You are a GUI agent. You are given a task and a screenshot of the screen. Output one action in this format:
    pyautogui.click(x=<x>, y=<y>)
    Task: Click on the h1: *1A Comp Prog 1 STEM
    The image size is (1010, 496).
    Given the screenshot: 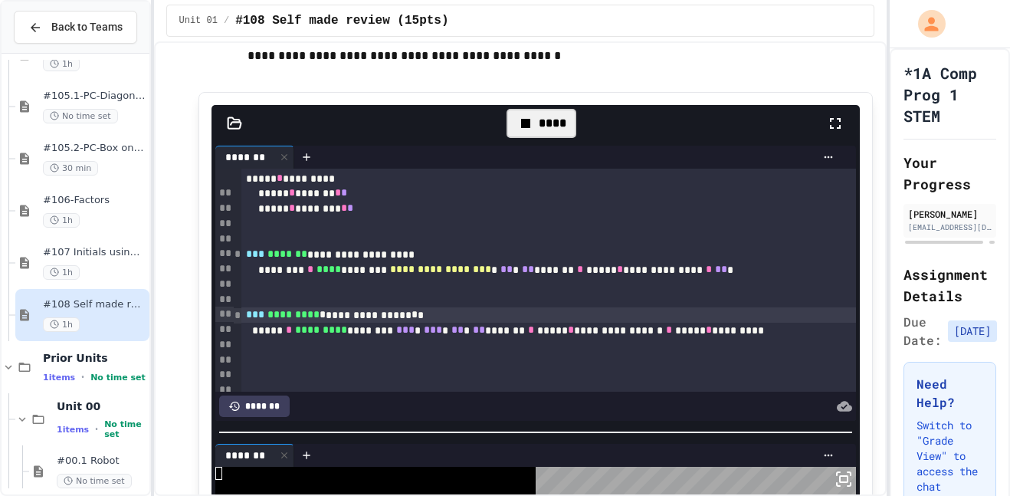 What is the action you would take?
    pyautogui.click(x=950, y=94)
    